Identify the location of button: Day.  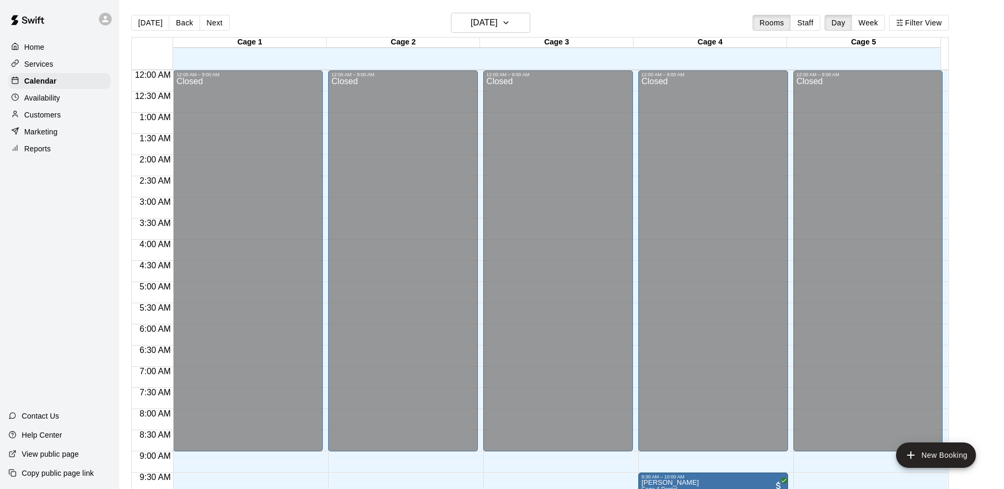
(838, 23).